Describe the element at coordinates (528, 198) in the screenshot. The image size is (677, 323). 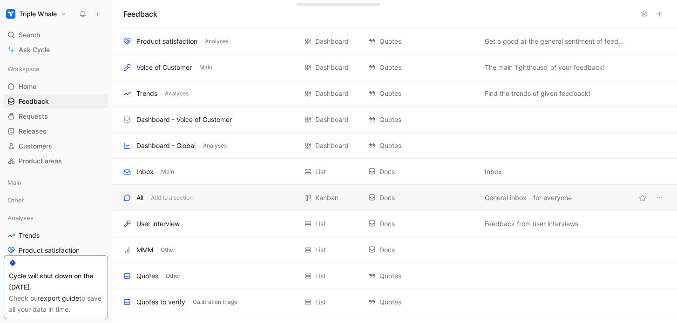
I see `button: General inbox - for everyone` at that location.